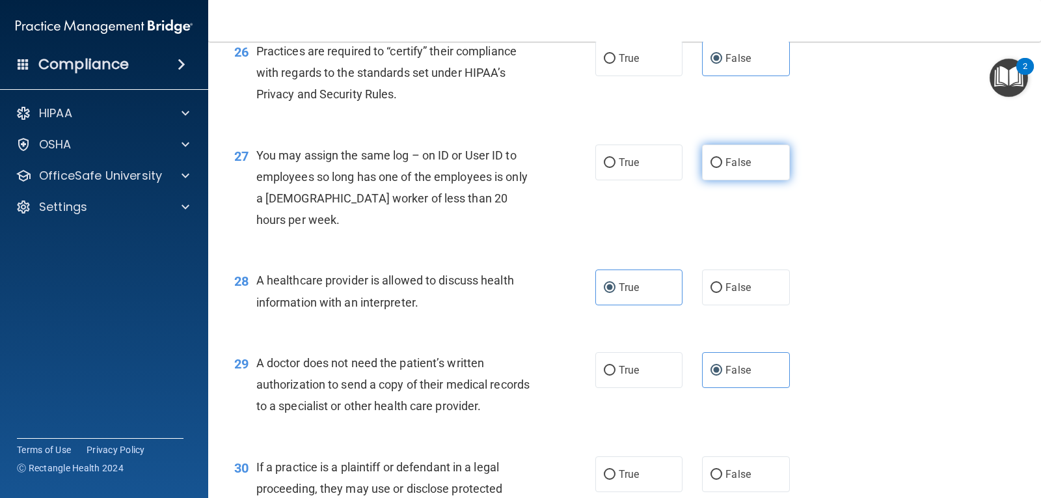 This screenshot has width=1041, height=498. What do you see at coordinates (102, 176) in the screenshot?
I see `a: OfficeSafe University` at bounding box center [102, 176].